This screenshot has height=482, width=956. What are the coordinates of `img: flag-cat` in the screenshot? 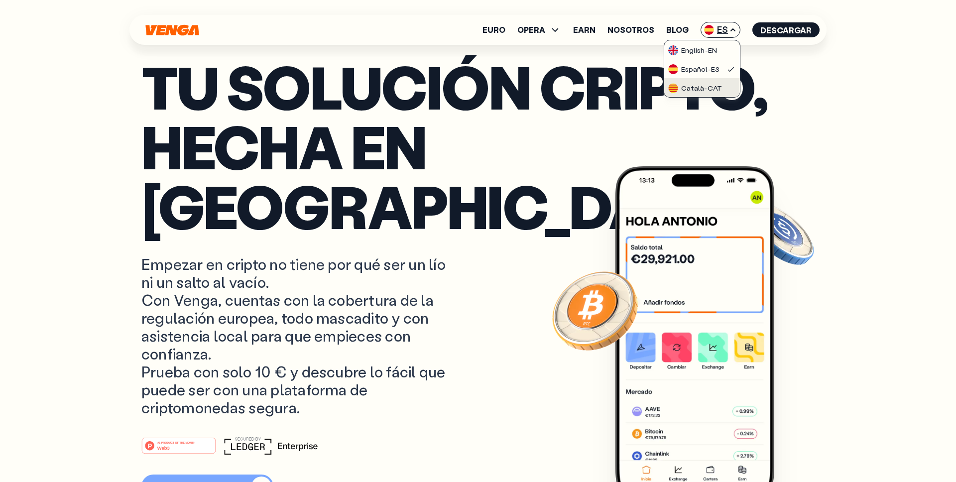 It's located at (674, 88).